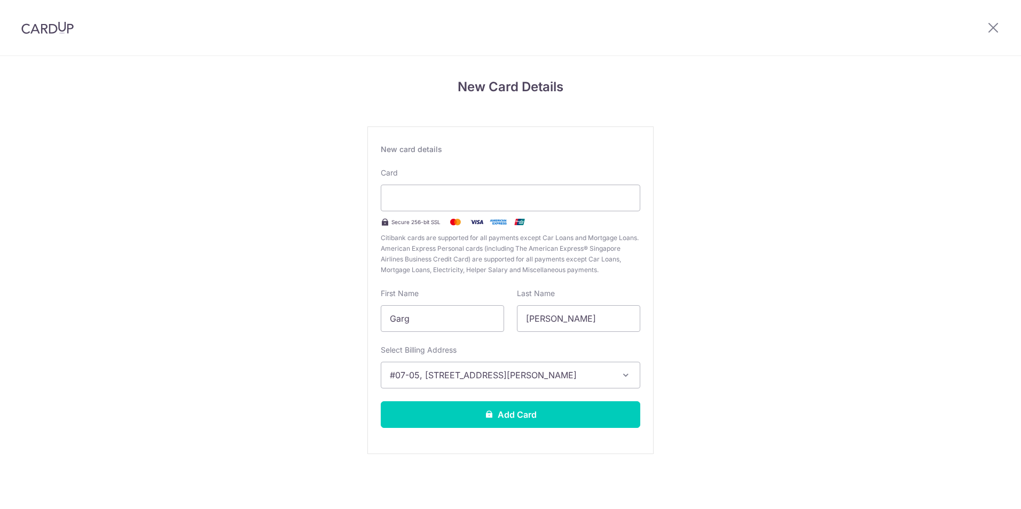 This screenshot has height=509, width=1021. What do you see at coordinates (442, 319) in the screenshot?
I see `input: Cardholder First Name` at bounding box center [442, 319].